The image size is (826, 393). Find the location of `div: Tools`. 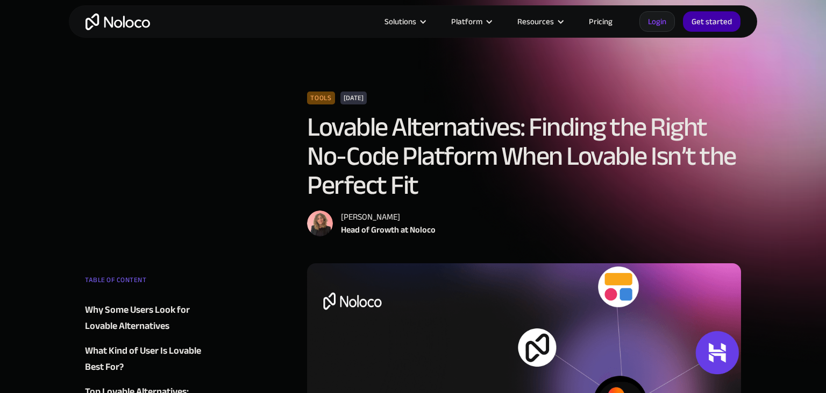

div: Tools is located at coordinates (321, 98).